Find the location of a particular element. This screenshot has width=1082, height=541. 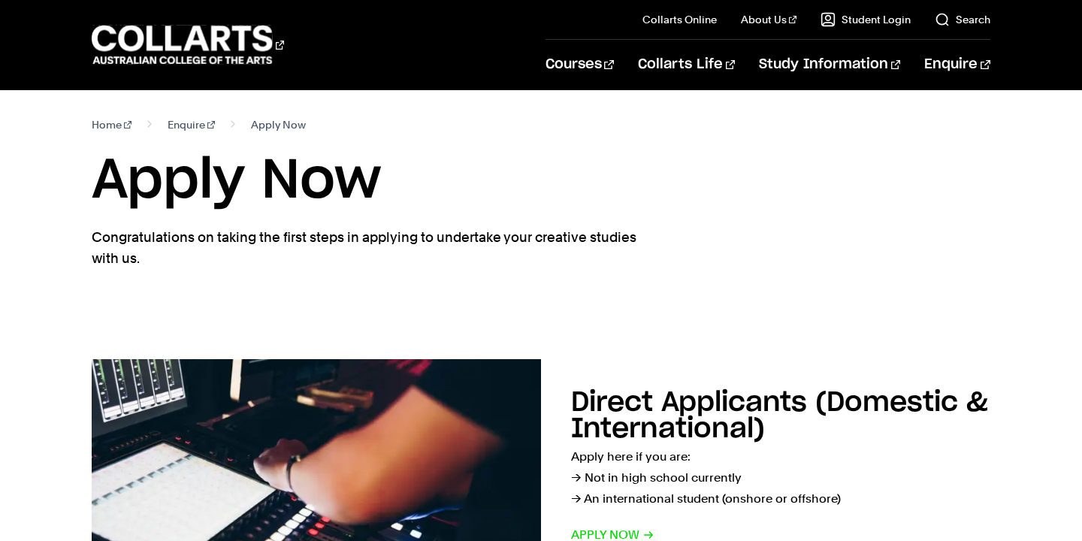

h1: Apply Now is located at coordinates (540, 181).